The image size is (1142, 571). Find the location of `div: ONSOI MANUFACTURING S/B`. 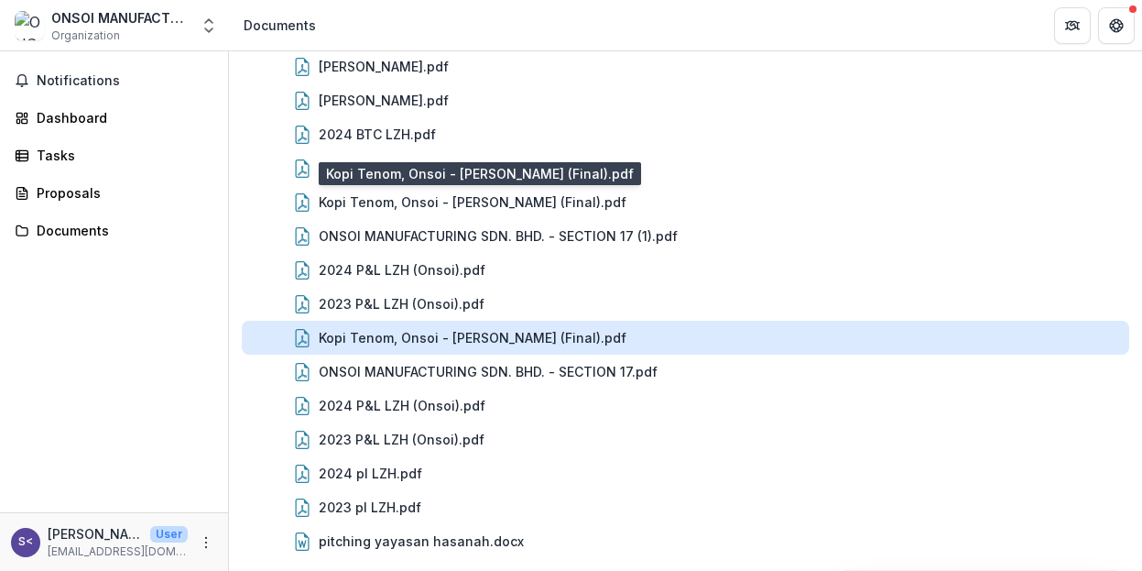

div: ONSOI MANUFACTURING S/B is located at coordinates (120, 17).